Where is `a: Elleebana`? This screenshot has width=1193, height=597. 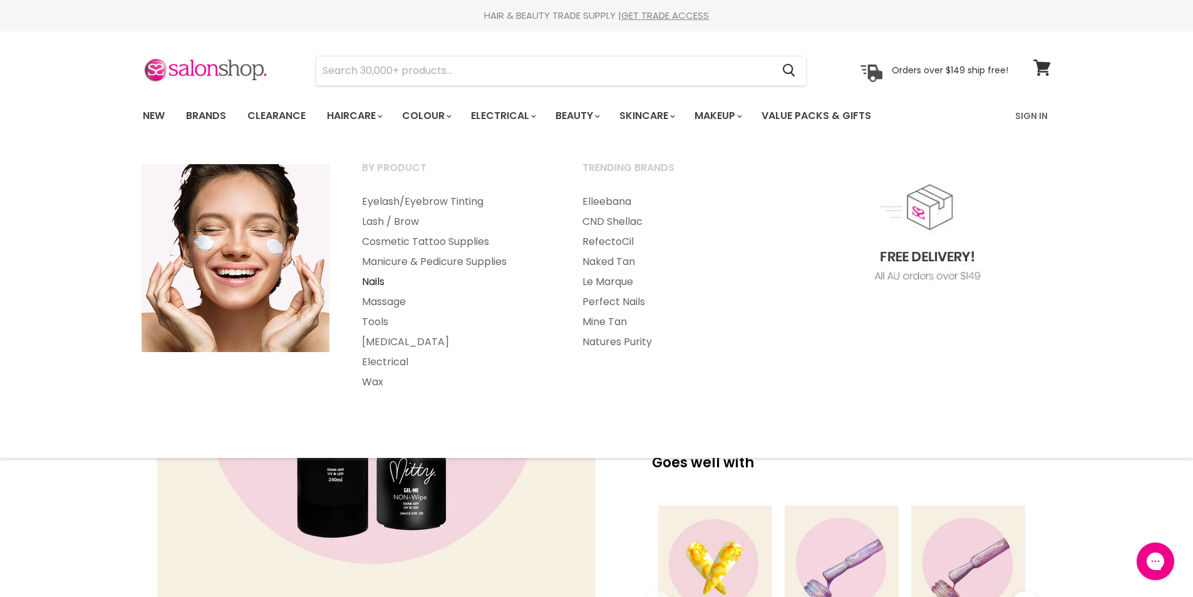 a: Elleebana is located at coordinates (676, 202).